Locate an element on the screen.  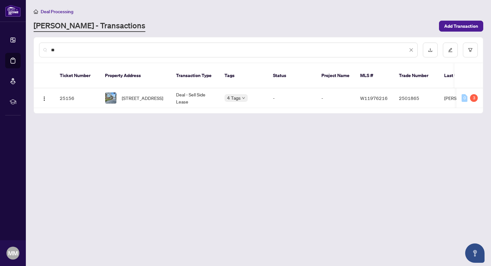
img: Logo is located at coordinates (44, 99).